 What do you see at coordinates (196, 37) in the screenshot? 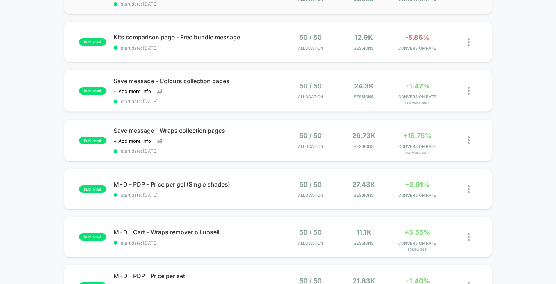
I see `span: Kits comparison page - Free bundle message` at bounding box center [196, 37].